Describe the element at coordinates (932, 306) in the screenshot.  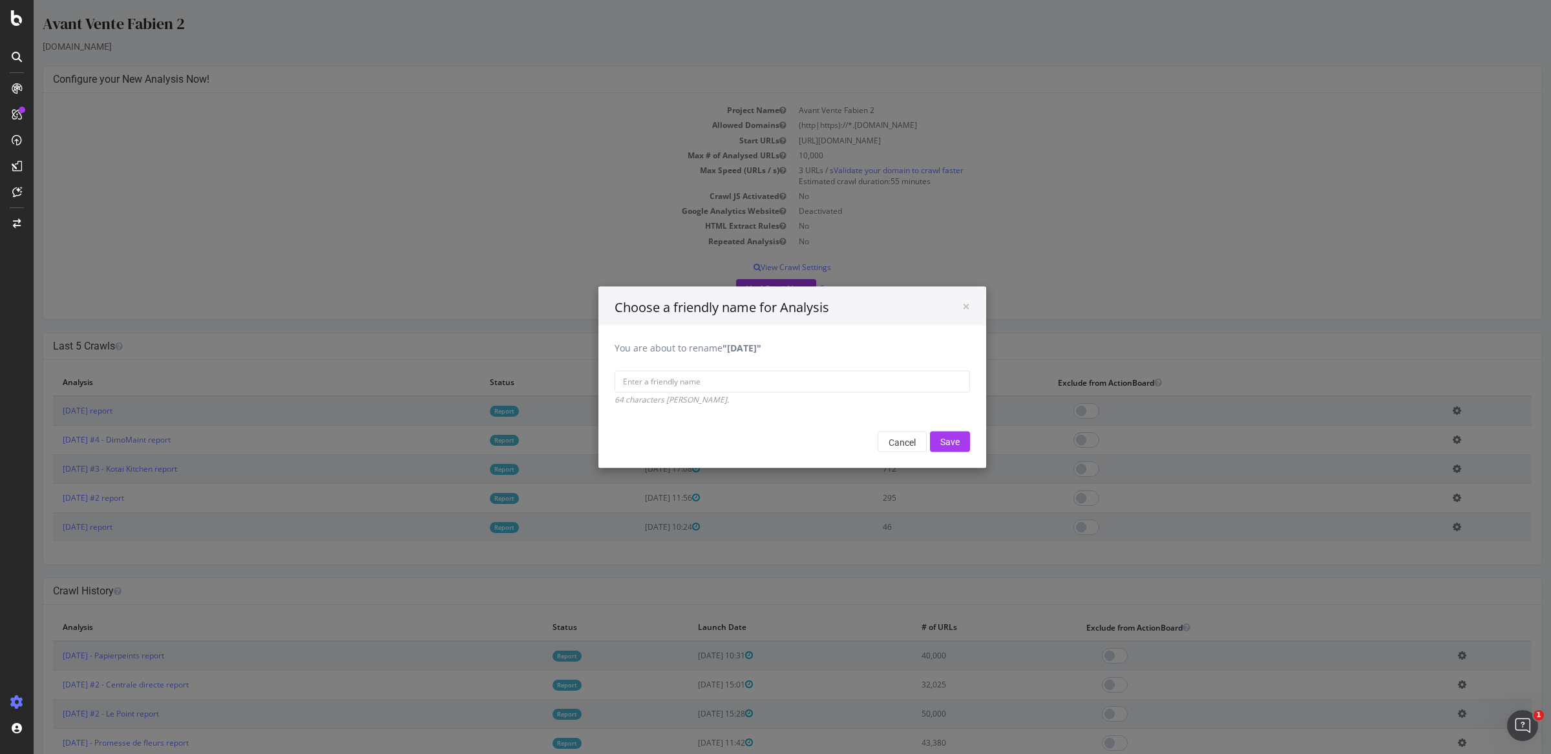
I see `button: Close` at that location.